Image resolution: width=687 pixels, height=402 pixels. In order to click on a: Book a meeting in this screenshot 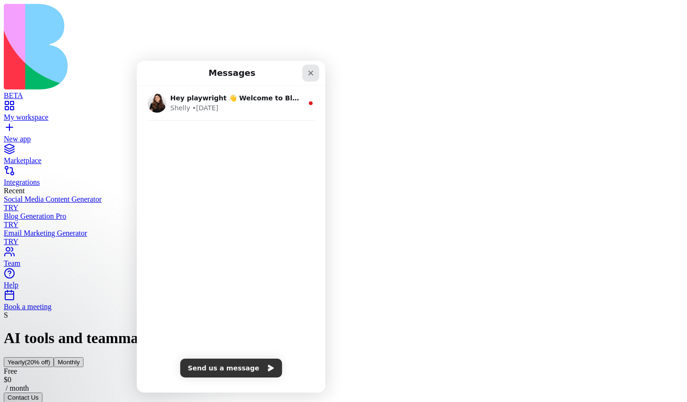, I will do `click(343, 303)`.